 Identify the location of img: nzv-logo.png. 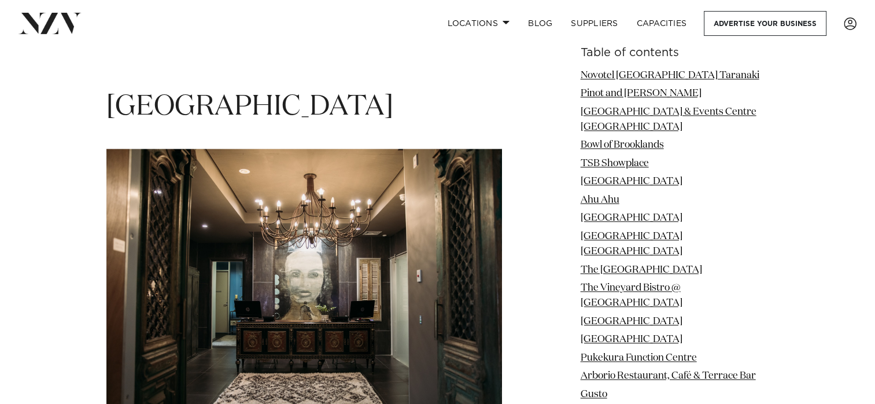
(50, 23).